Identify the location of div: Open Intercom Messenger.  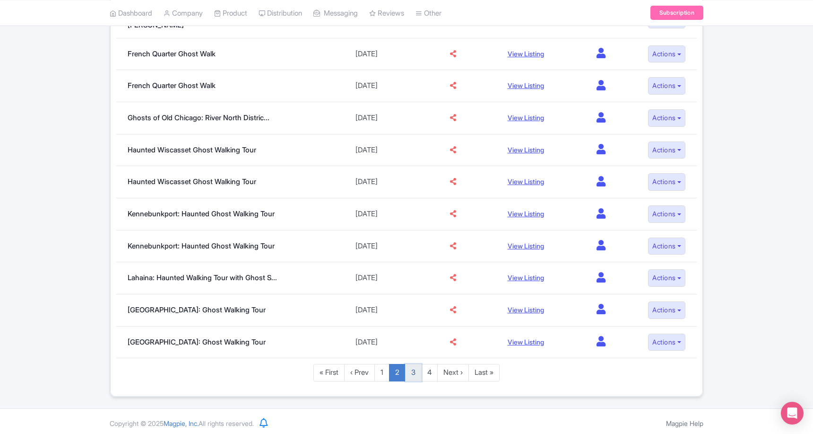
(793, 413).